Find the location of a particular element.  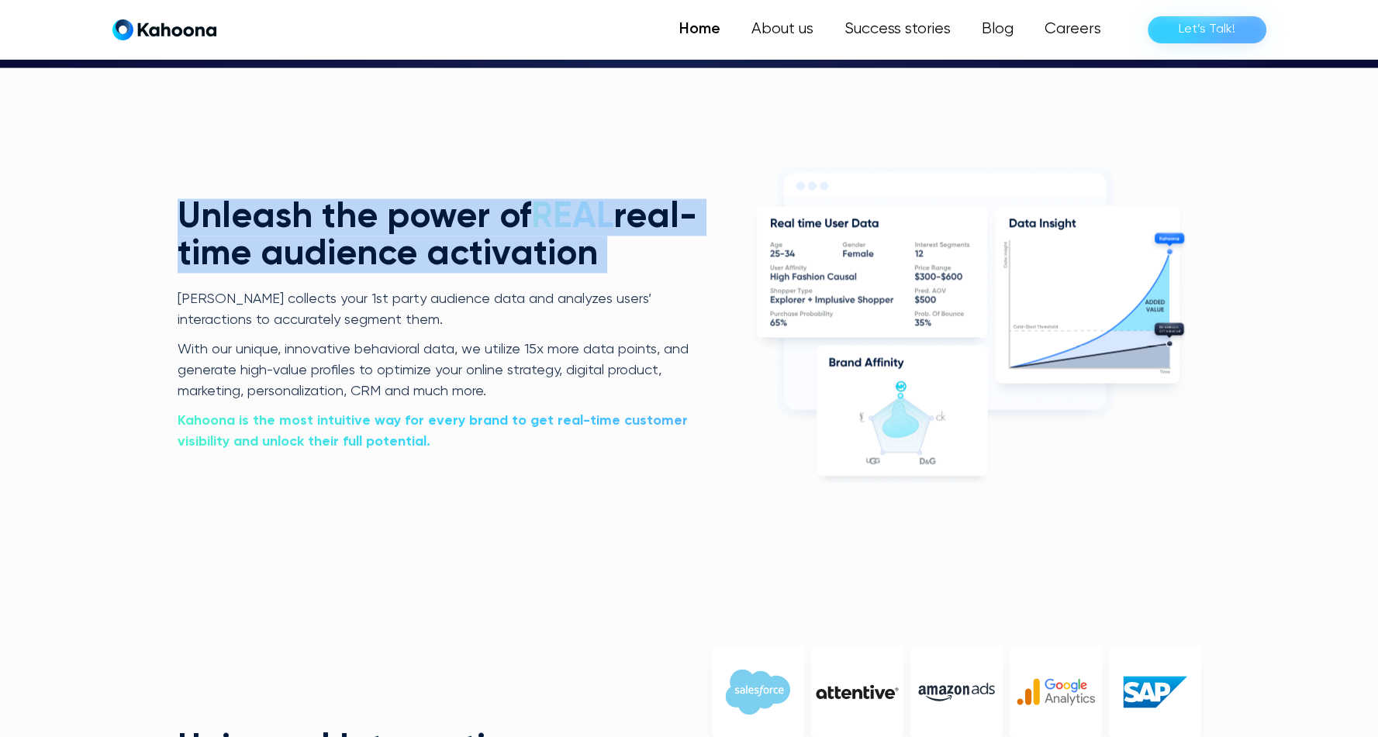

g: Gender is located at coordinates (853, 244).